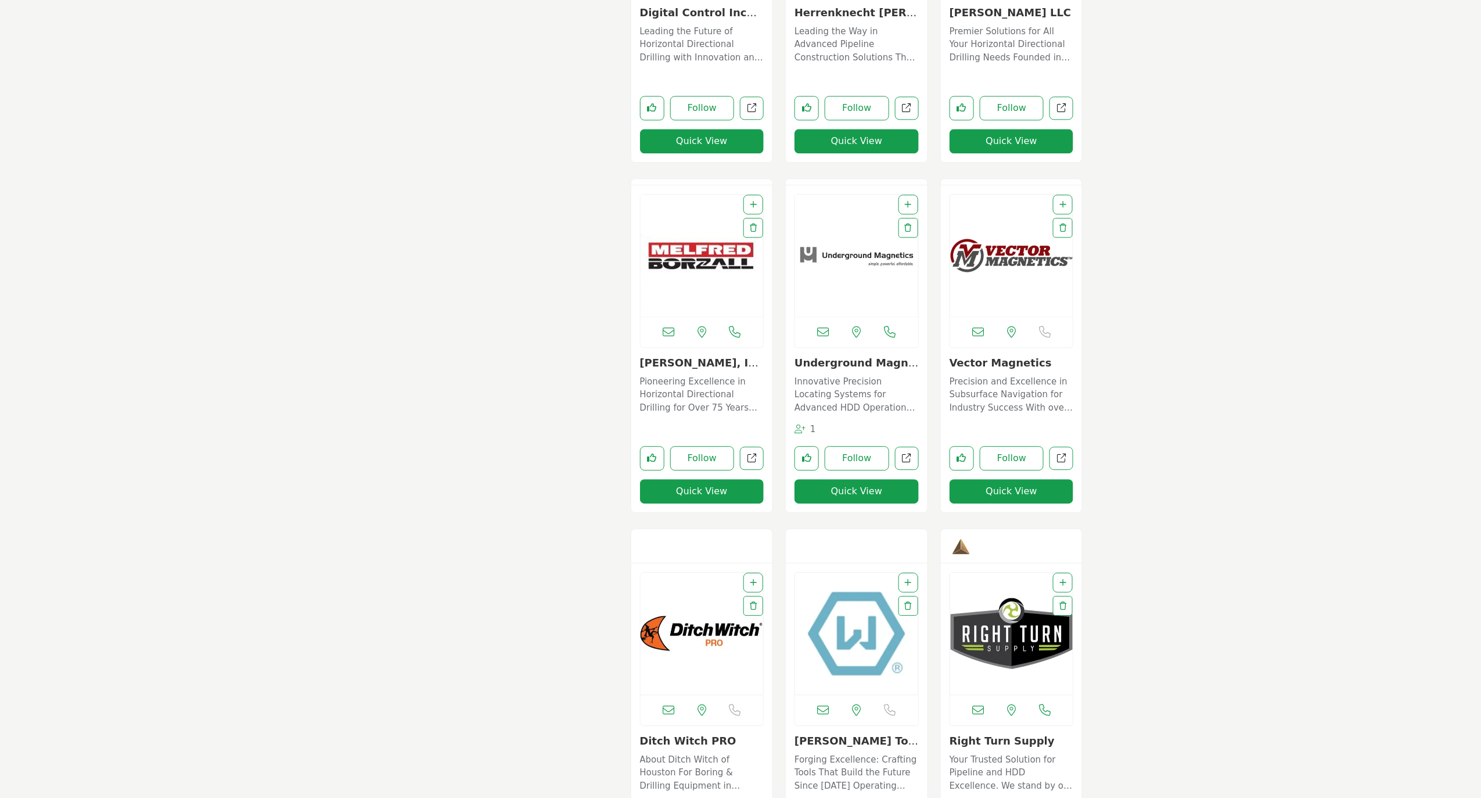  I want to click on p: Leading the Future of Horizontal Directional Drilling with Innovation and Expertise As a leader i..., so click(702, 45).